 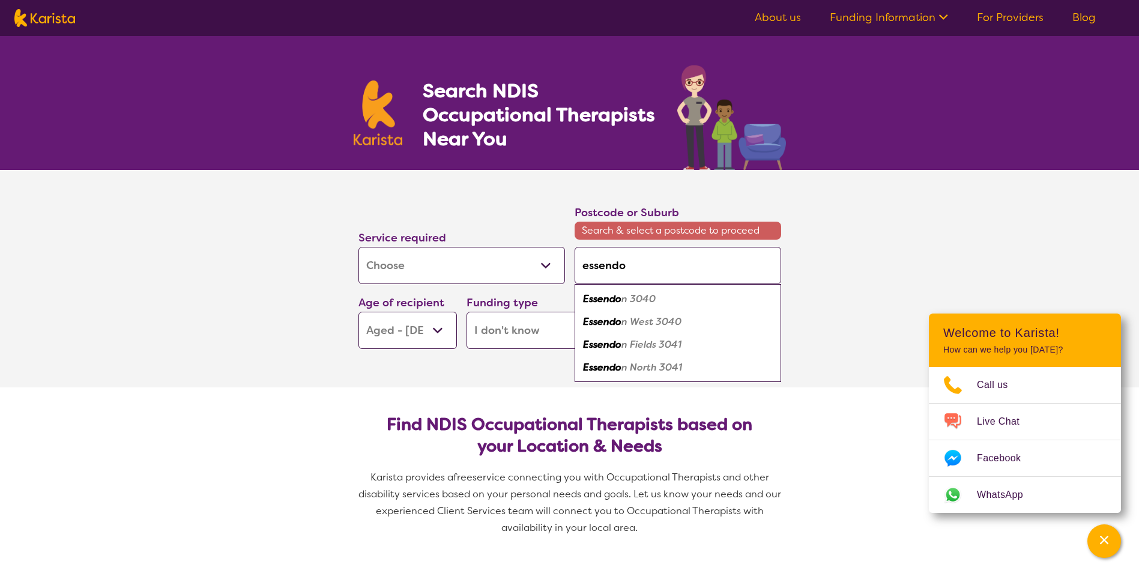 I want to click on span: service connecting you with Occupational Therapists and other disability services based on your p..., so click(x=571, y=502).